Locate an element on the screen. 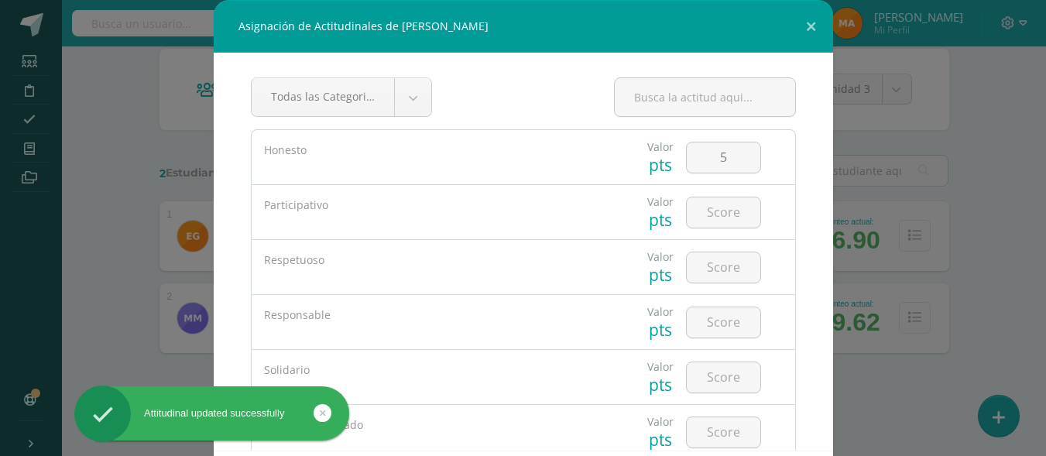  span: Todas las Categorias is located at coordinates (323, 96).